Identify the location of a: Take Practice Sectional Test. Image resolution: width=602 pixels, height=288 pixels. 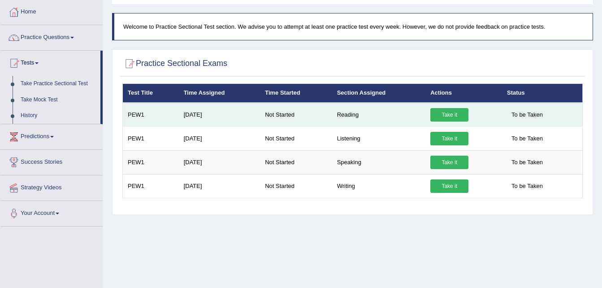
(58, 84).